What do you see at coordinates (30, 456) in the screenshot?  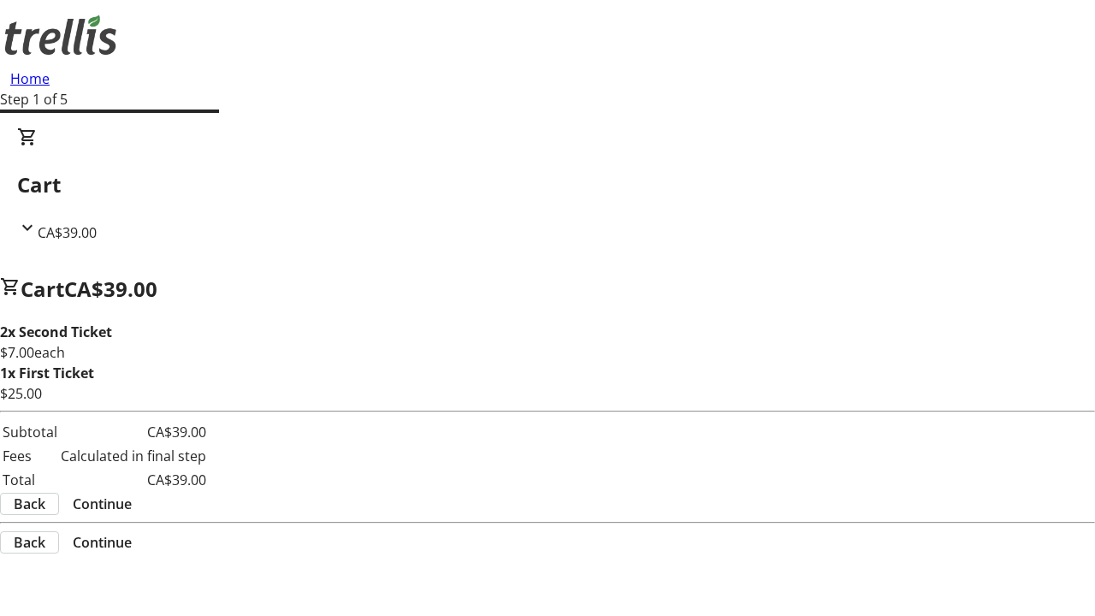 I see `td: Fees` at bounding box center [30, 456].